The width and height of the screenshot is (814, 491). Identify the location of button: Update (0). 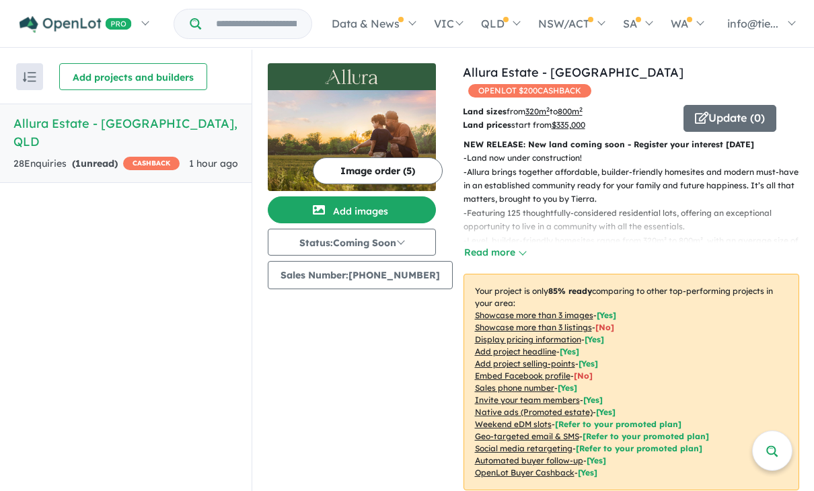
(730, 118).